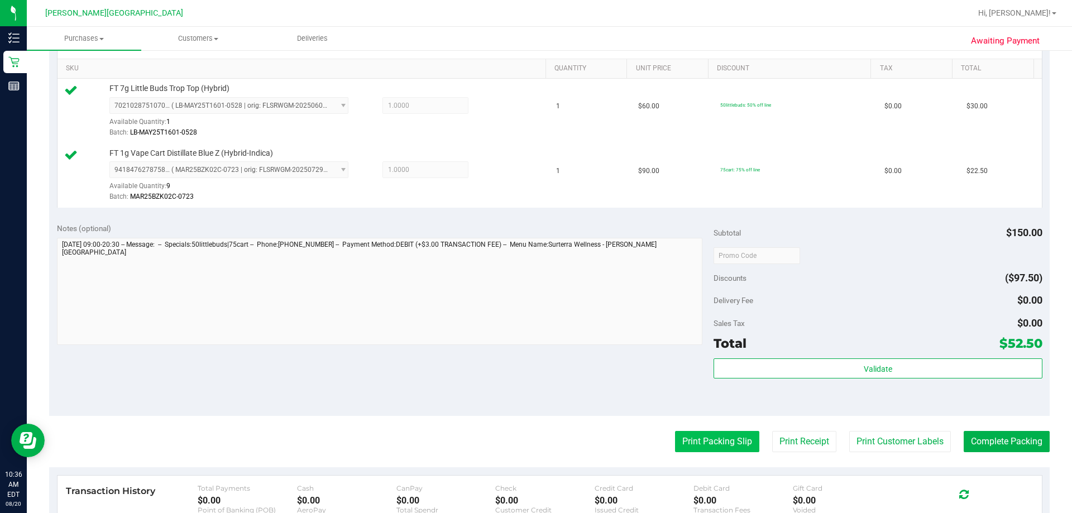  I want to click on span: $52.50, so click(1021, 343).